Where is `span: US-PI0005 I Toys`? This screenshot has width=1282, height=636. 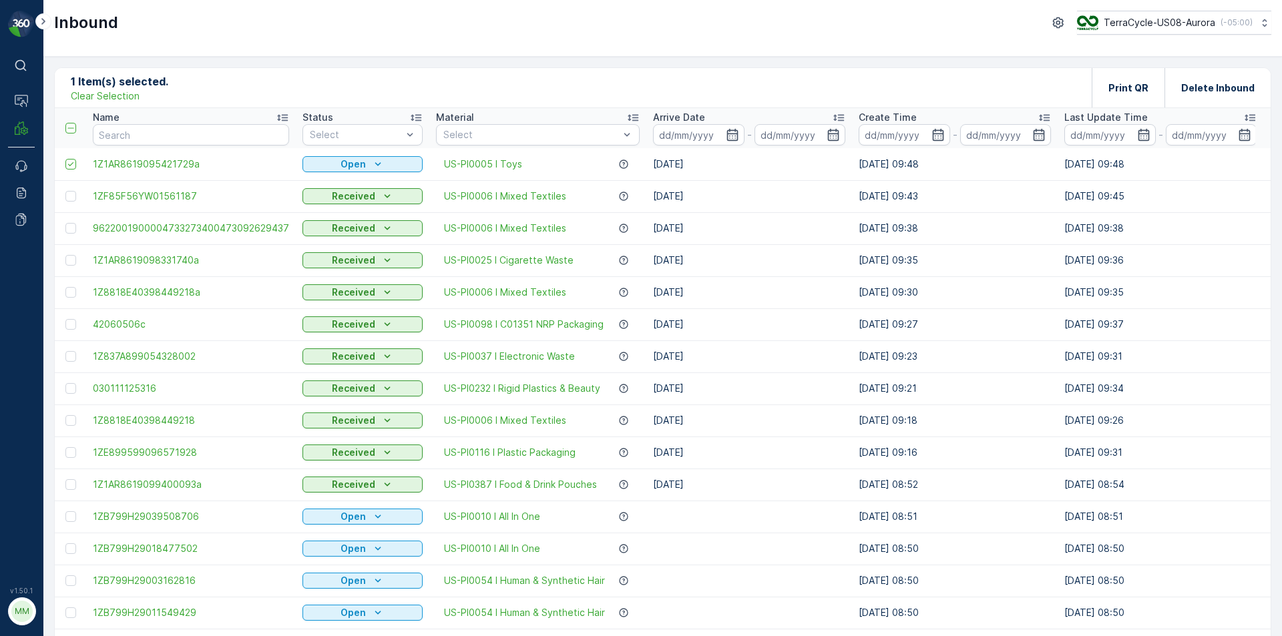 span: US-PI0005 I Toys is located at coordinates (483, 164).